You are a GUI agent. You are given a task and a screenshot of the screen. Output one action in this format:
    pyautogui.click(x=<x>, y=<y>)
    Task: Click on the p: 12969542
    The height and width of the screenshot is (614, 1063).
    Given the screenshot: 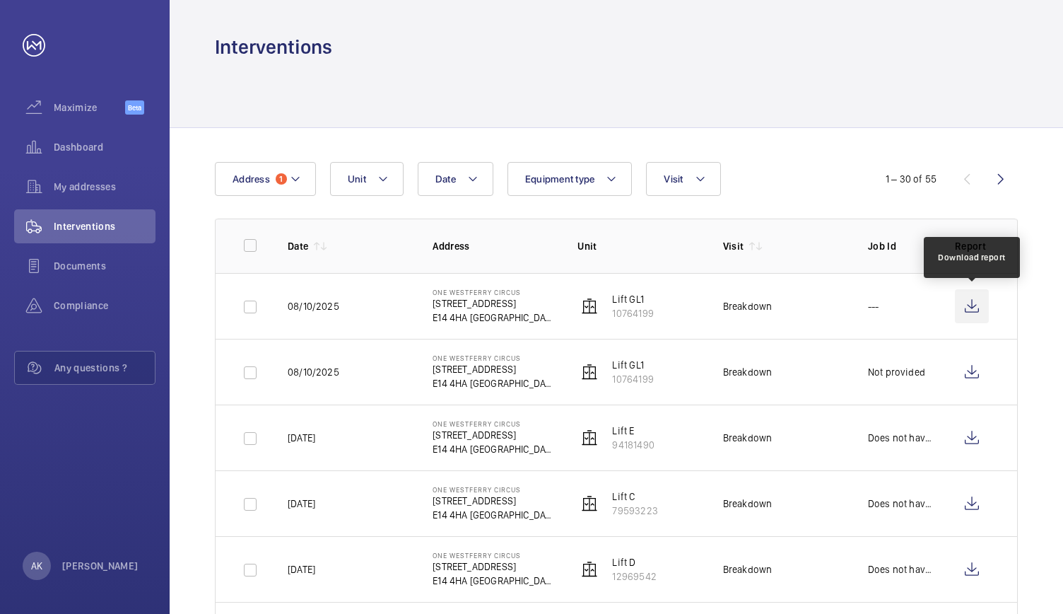 What is the action you would take?
    pyautogui.click(x=634, y=576)
    